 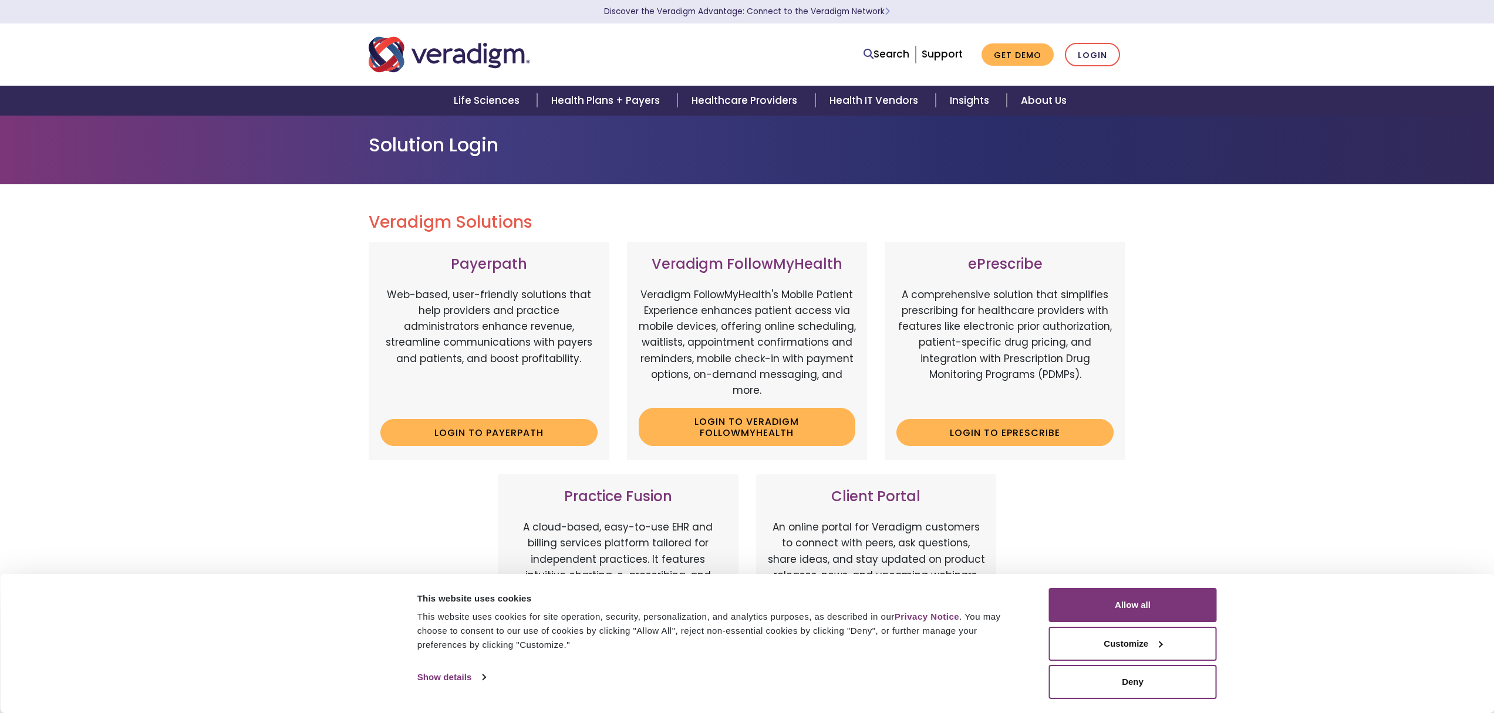 I want to click on a: Insights, so click(x=971, y=100).